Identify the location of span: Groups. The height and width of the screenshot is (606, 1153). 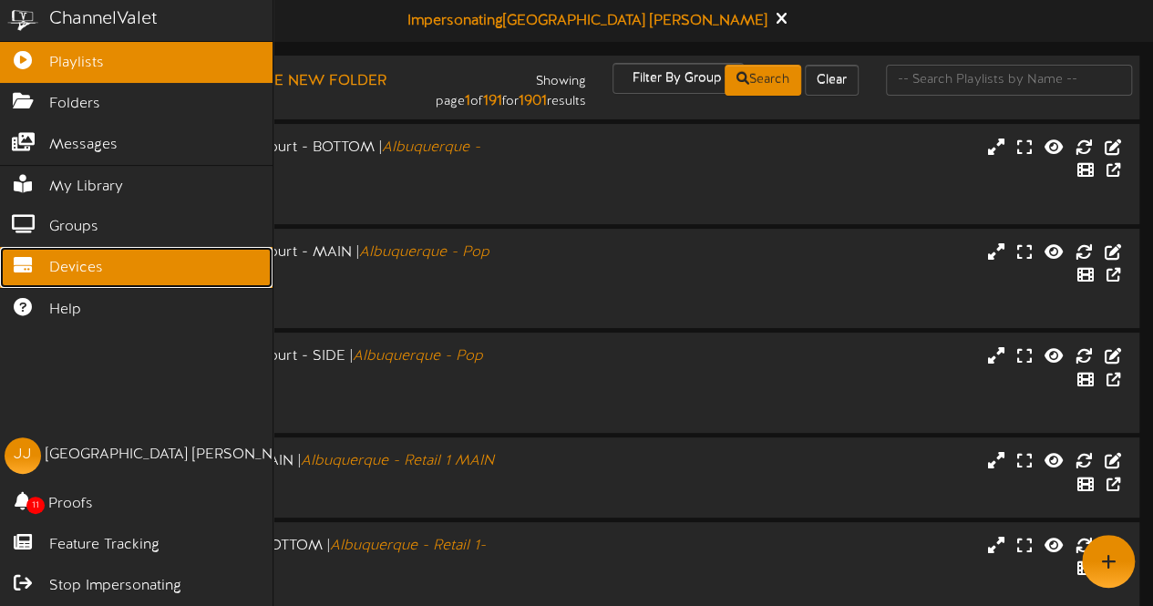
(74, 227).